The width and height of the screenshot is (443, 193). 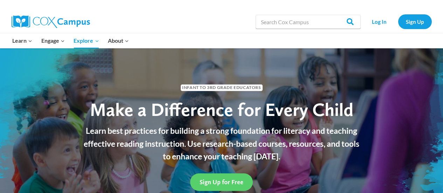 What do you see at coordinates (53, 41) in the screenshot?
I see `span: Engage` at bounding box center [53, 41].